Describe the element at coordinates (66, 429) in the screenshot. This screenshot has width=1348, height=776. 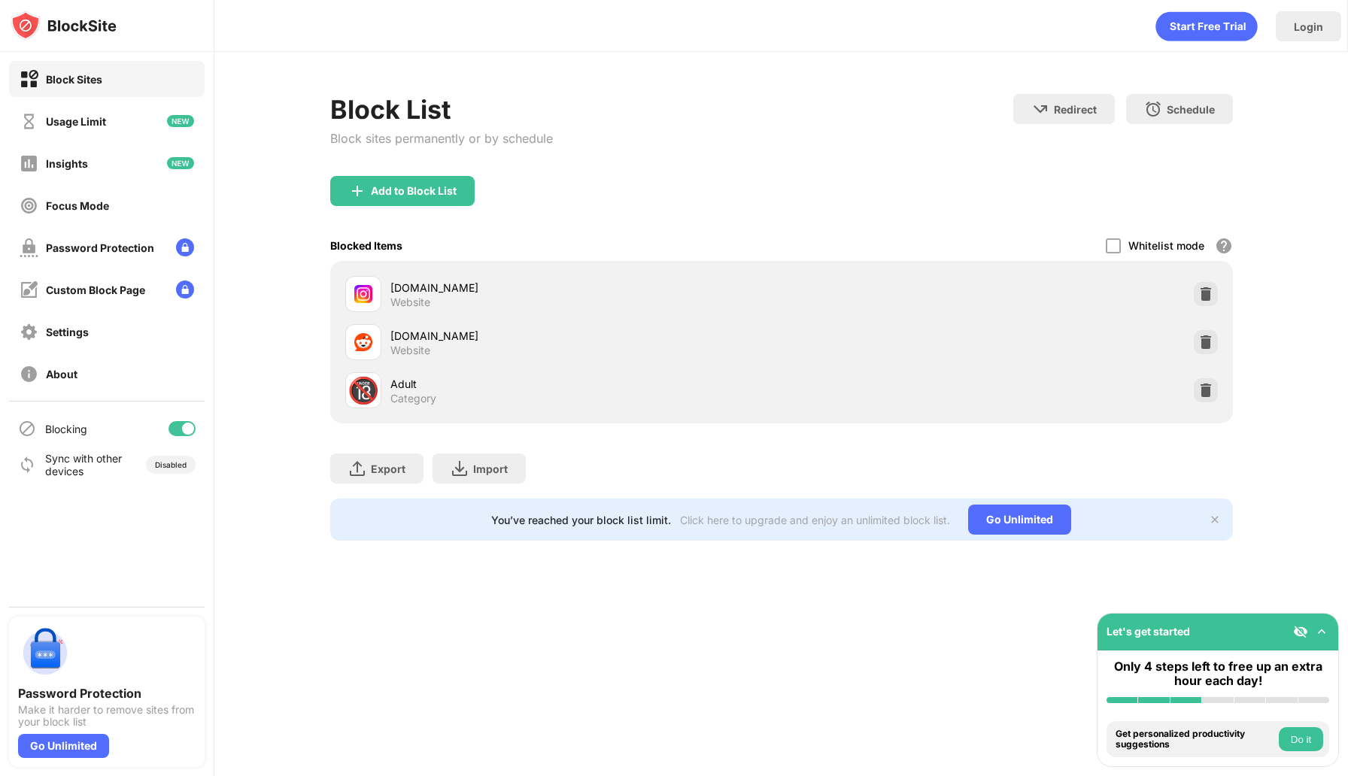
I see `div: Blocking` at that location.